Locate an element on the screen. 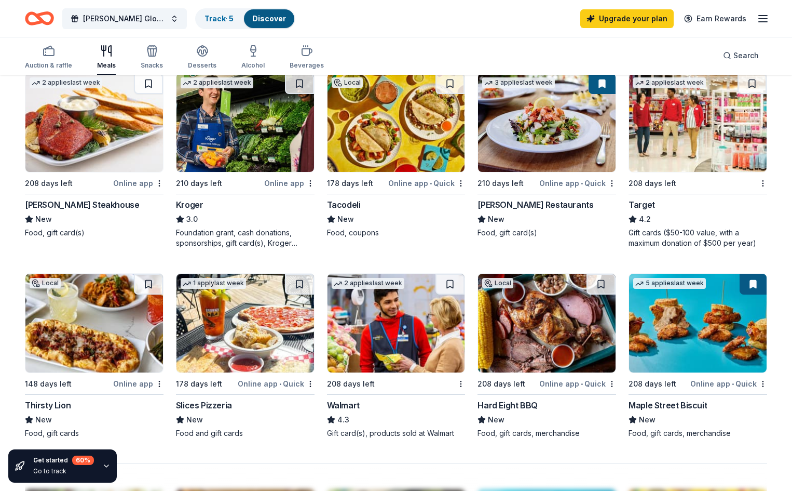 The height and width of the screenshot is (491, 792). div: Get started is located at coordinates (63, 460).